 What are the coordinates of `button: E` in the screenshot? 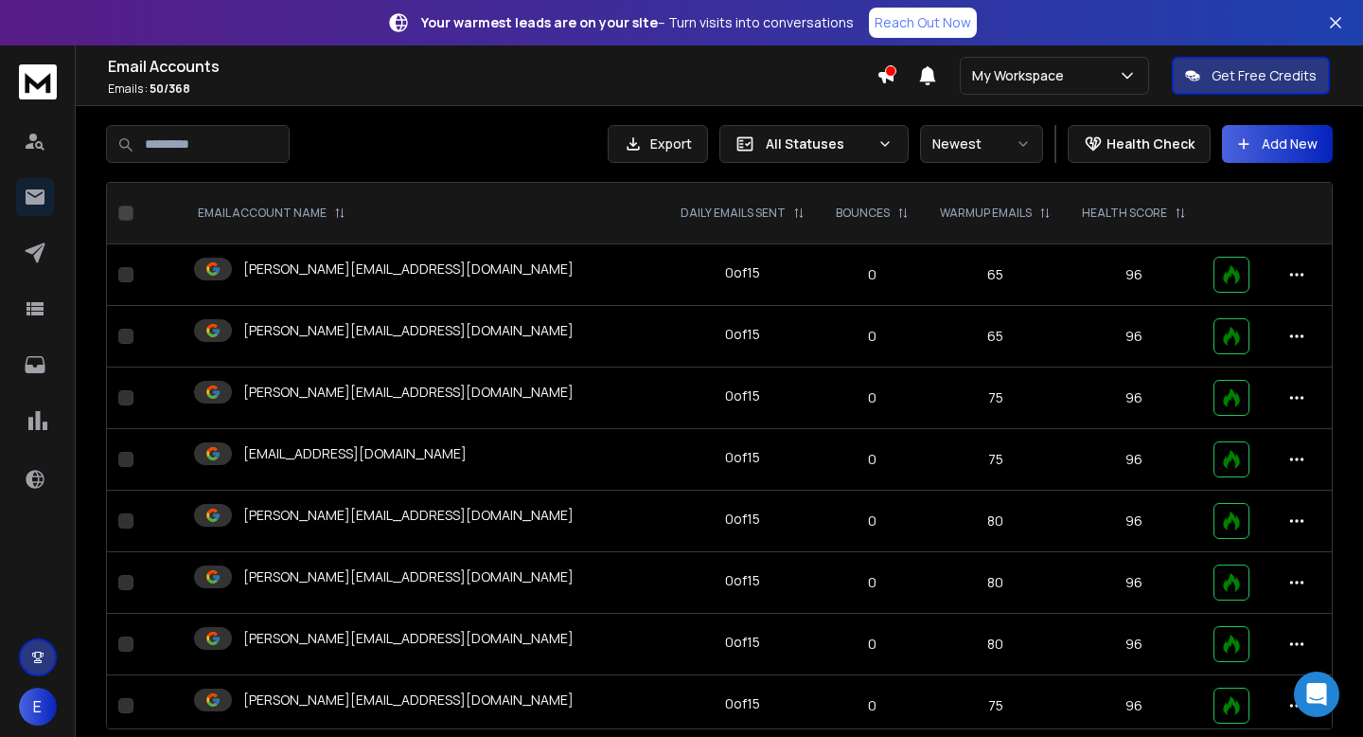 It's located at (38, 706).